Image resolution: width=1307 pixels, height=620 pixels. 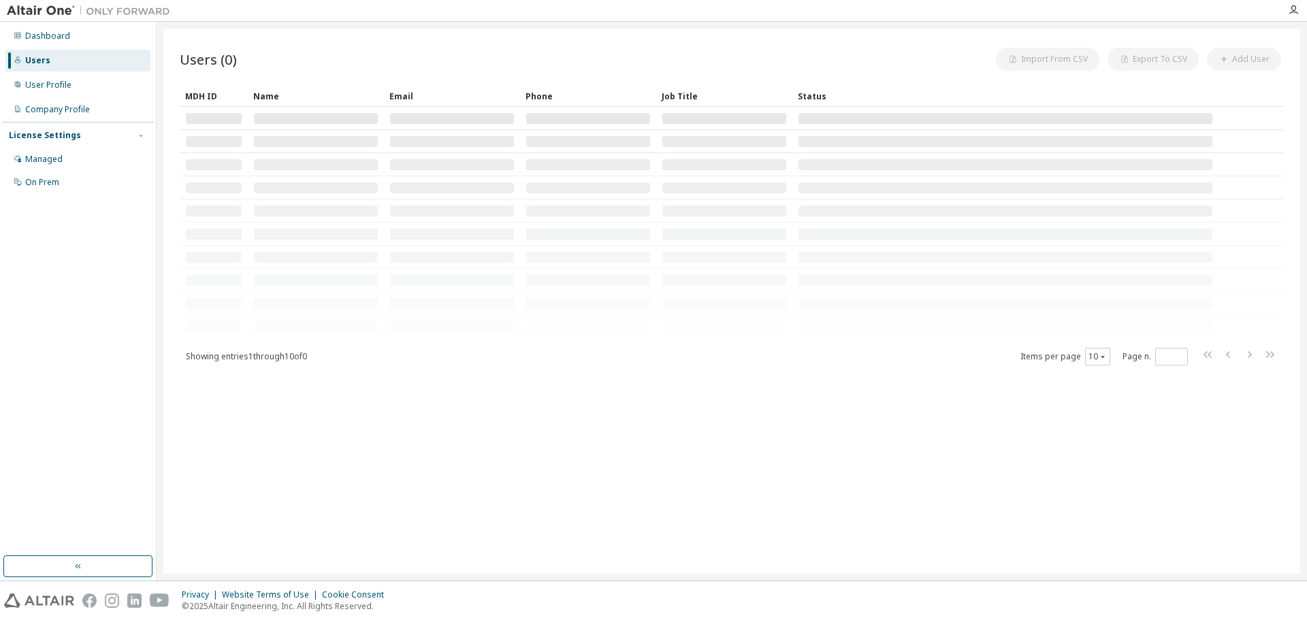 I want to click on div: MDH ID, so click(x=214, y=96).